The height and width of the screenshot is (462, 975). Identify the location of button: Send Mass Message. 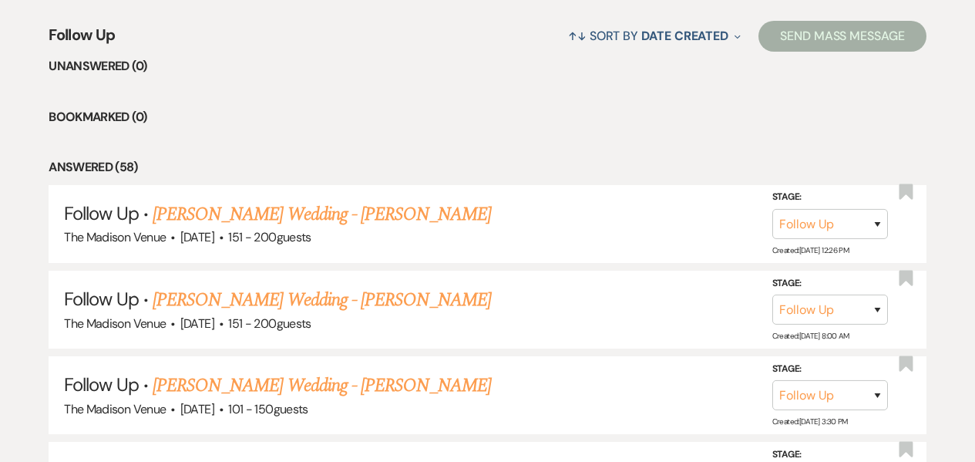
(842, 36).